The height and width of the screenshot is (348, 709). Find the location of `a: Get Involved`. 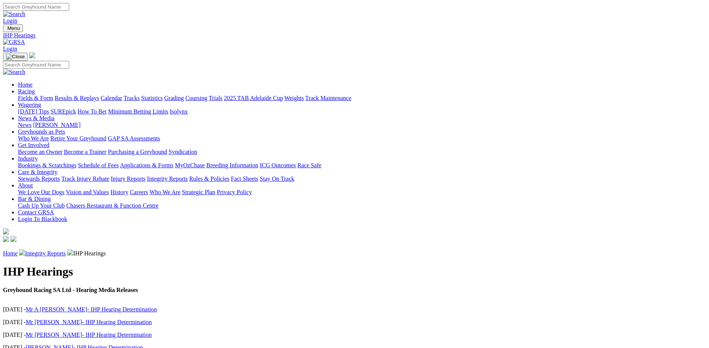

a: Get Involved is located at coordinates (34, 145).